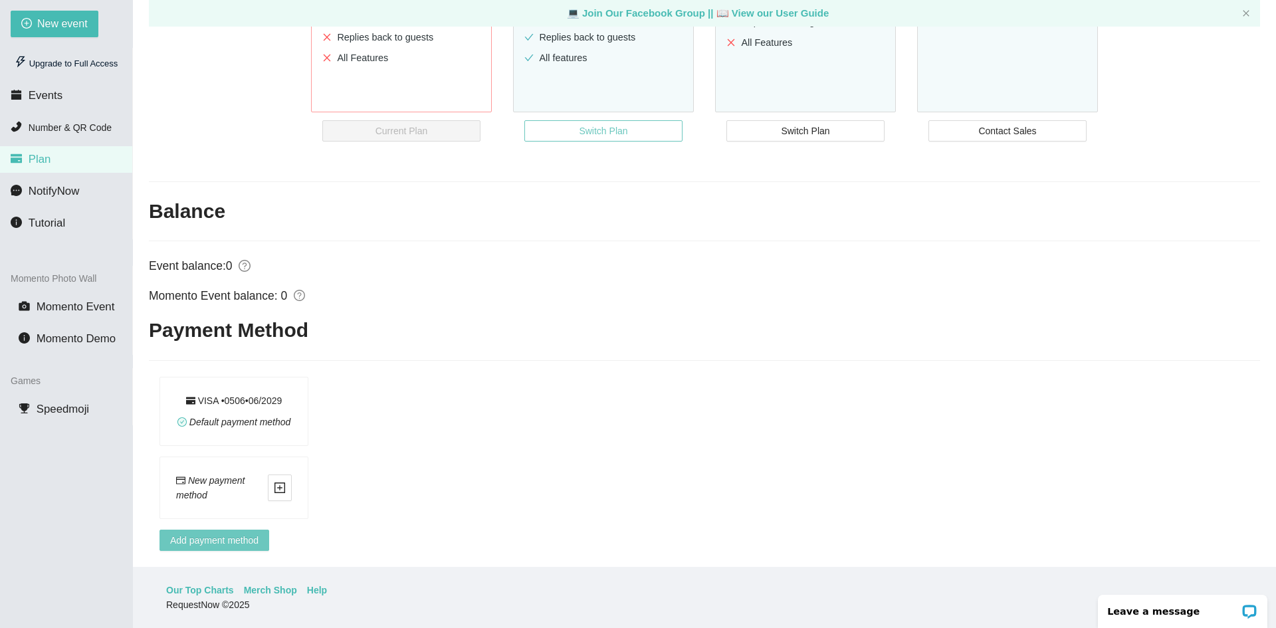 This screenshot has width=1276, height=628. Describe the element at coordinates (200, 590) in the screenshot. I see `a: Our Top Charts` at that location.